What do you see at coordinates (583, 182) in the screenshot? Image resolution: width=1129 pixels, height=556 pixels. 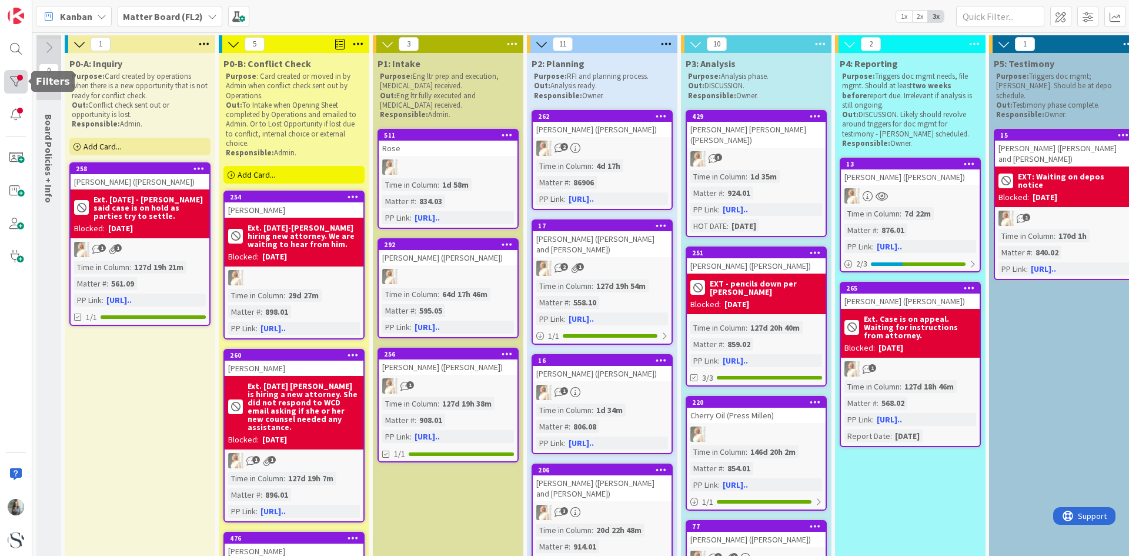 I see `div: 86906` at bounding box center [583, 182].